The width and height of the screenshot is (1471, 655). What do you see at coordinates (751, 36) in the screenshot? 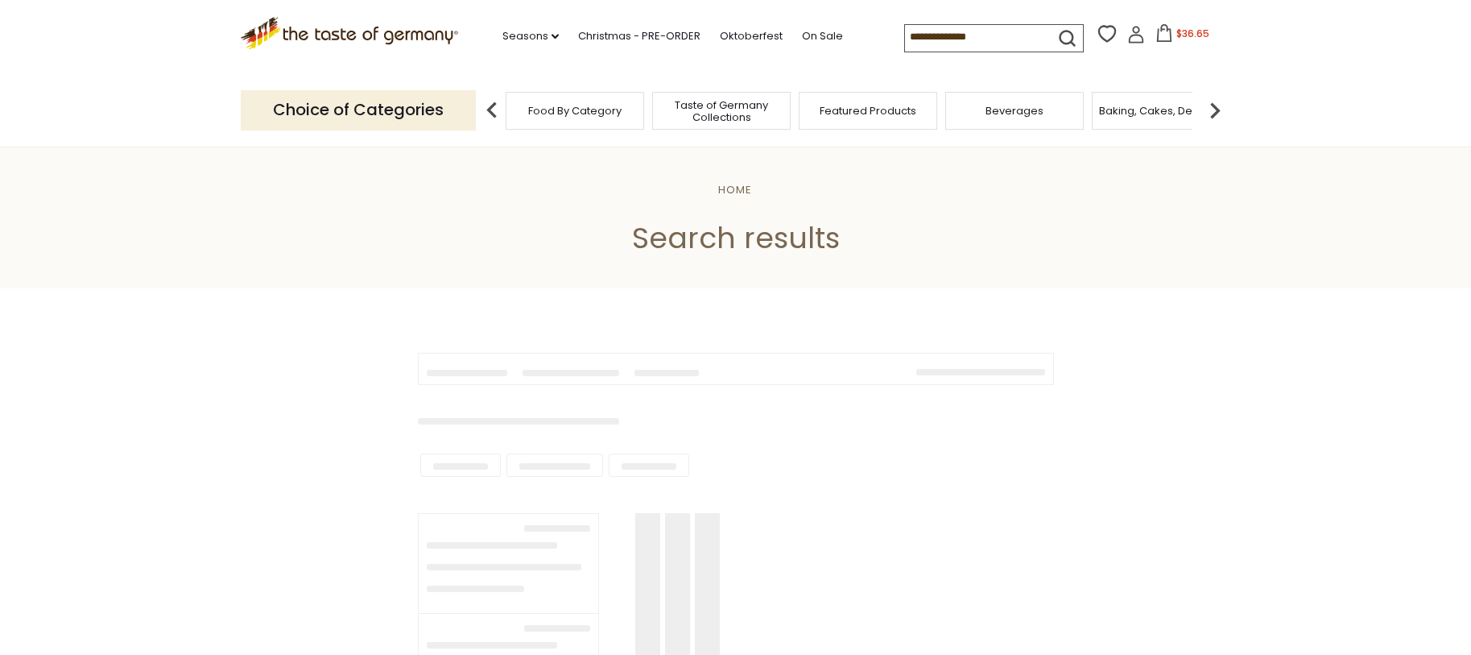
I see `a: Oktoberfest` at bounding box center [751, 36].